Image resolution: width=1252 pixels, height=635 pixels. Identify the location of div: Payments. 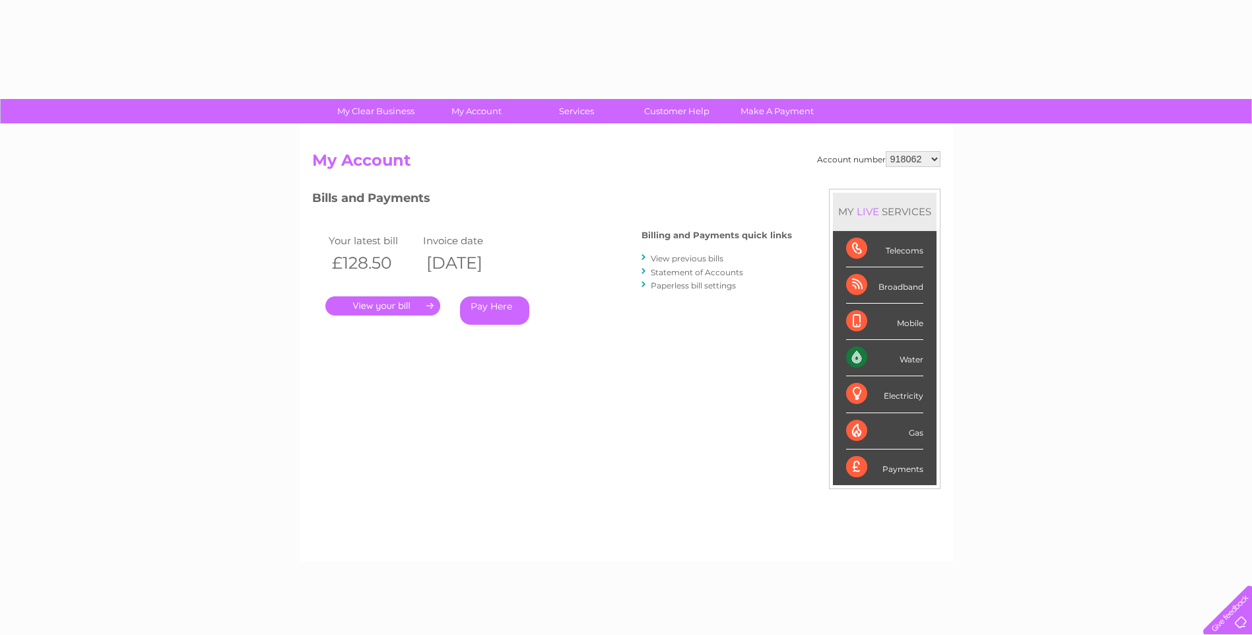
(885, 467).